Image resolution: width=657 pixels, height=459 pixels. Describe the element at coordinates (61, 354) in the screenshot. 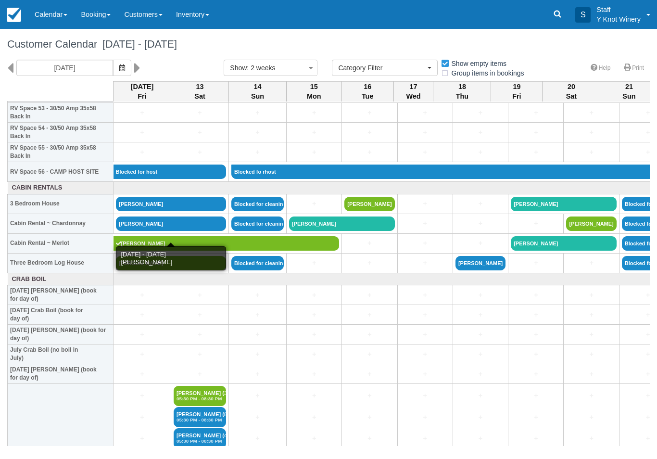

I see `th: July Crab Boil (no boil in July)` at that location.